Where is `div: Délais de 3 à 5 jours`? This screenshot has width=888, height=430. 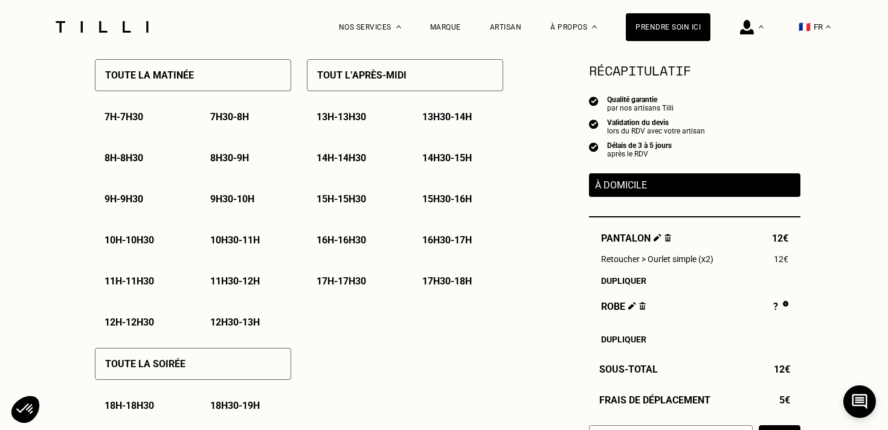 div: Délais de 3 à 5 jours is located at coordinates (639, 146).